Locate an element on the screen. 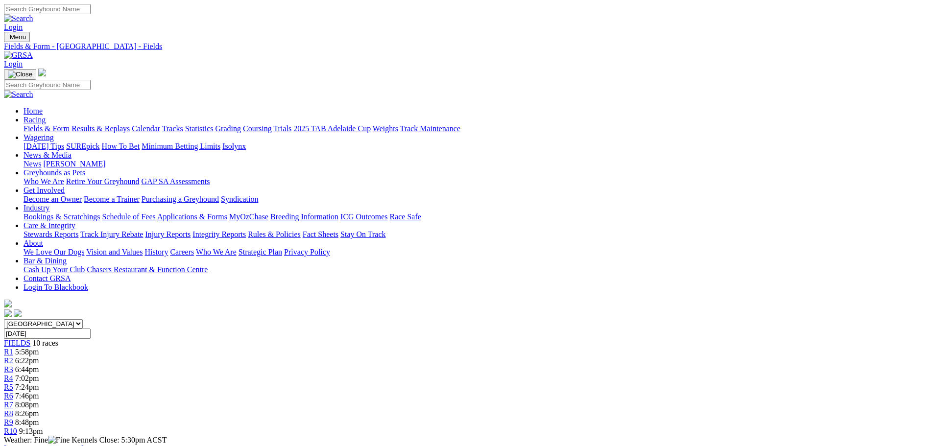  span: 7:02pm is located at coordinates (27, 378).